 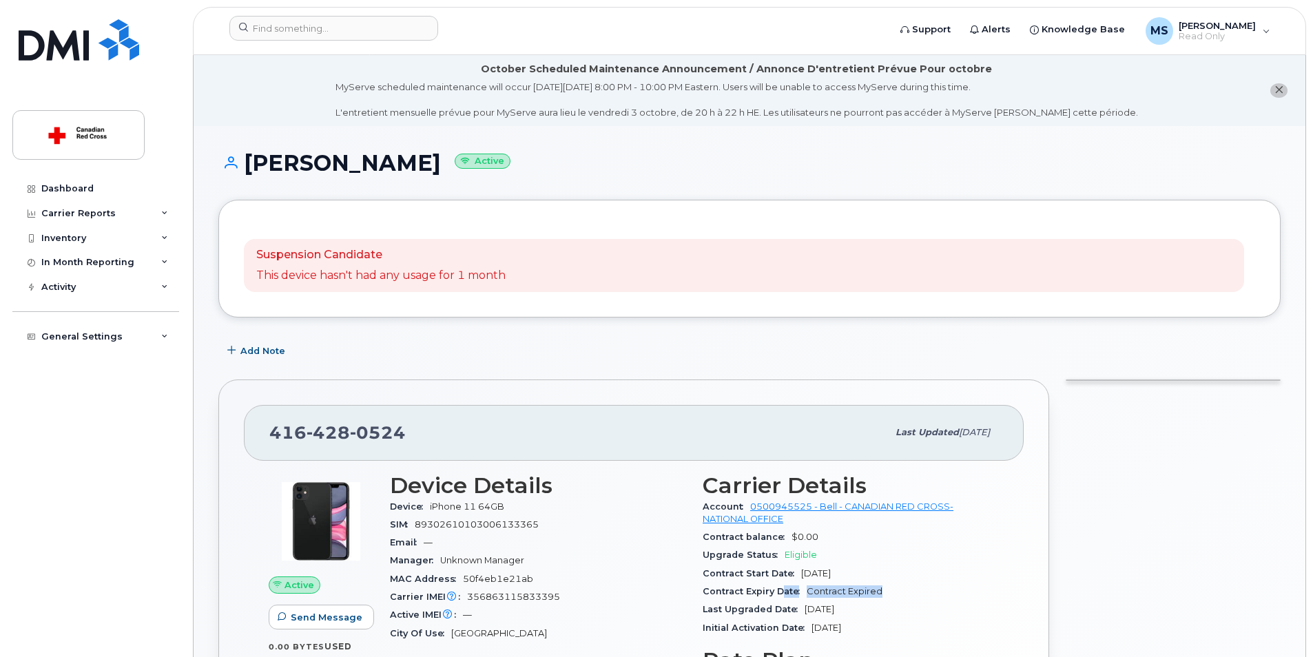 What do you see at coordinates (482, 560) in the screenshot?
I see `span: Unknown Manager` at bounding box center [482, 560].